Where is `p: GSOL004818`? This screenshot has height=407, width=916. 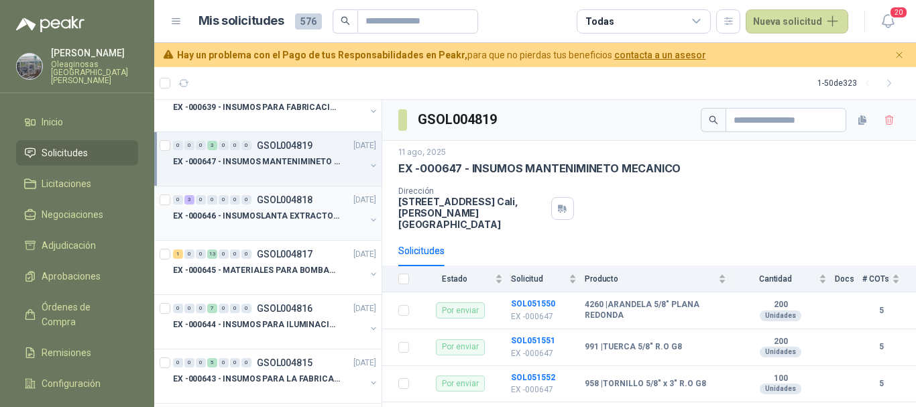 p: GSOL004818 is located at coordinates (284, 200).